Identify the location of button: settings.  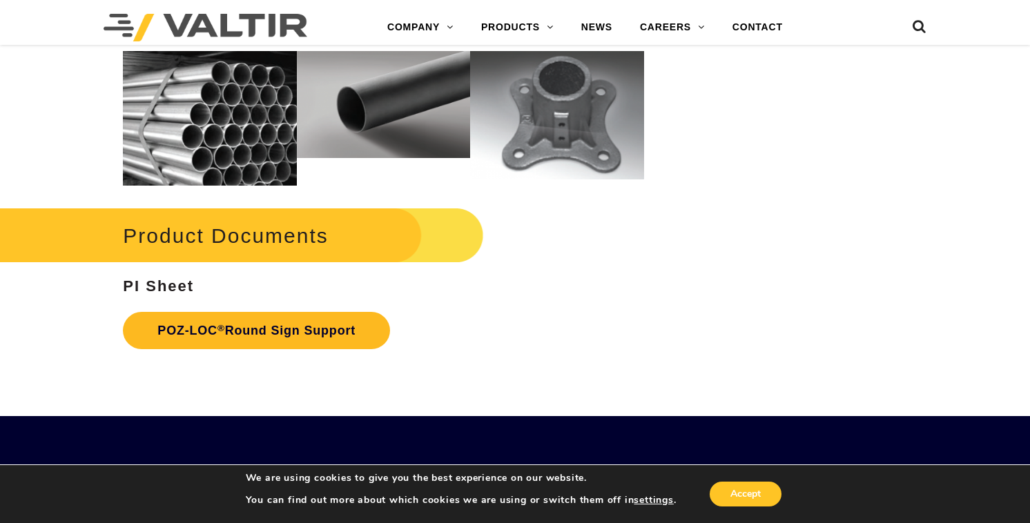
(653, 500).